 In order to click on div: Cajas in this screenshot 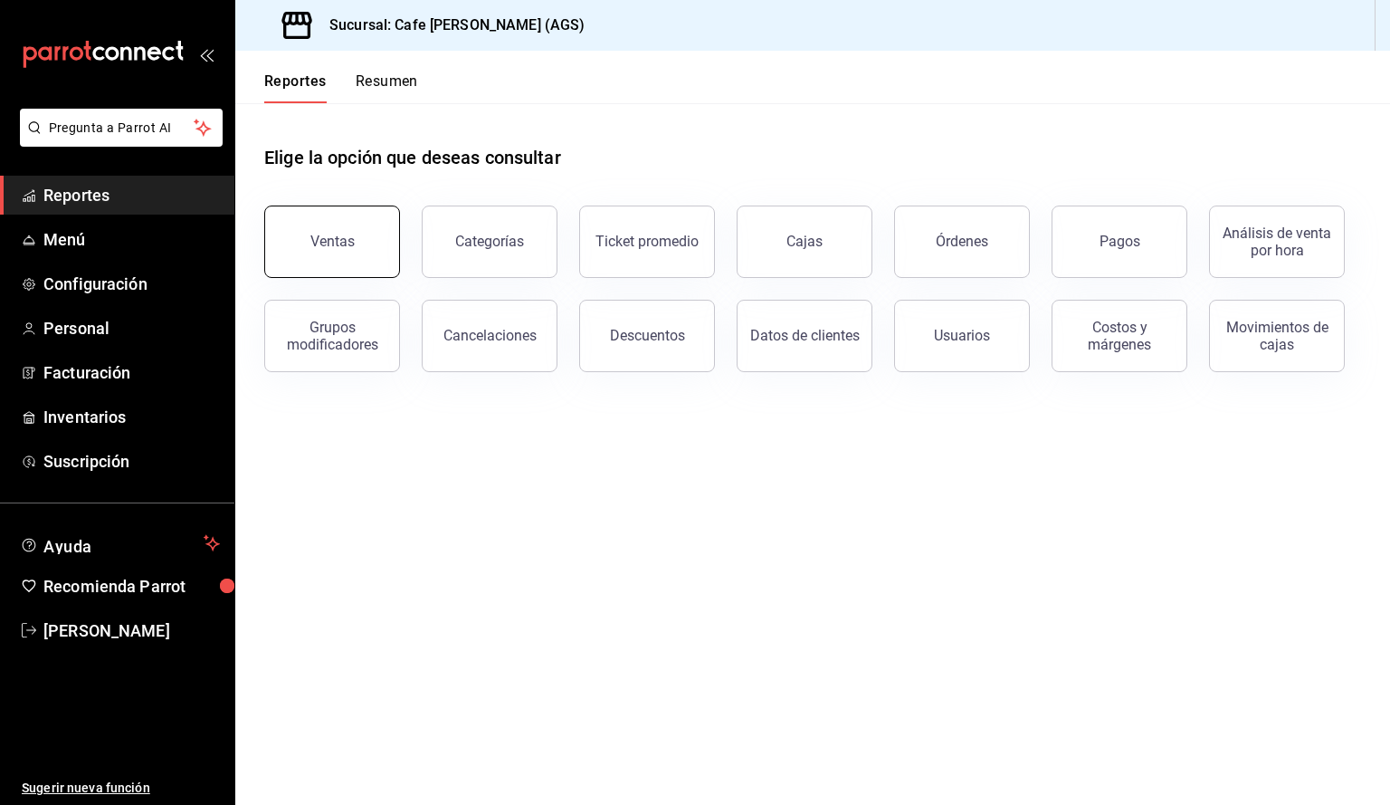, I will do `click(805, 241)`.